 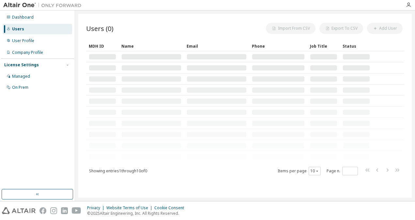 I want to click on div: Email, so click(x=217, y=46).